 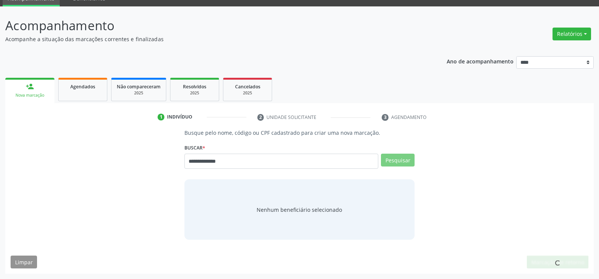 What do you see at coordinates (83, 86) in the screenshot?
I see `span: Agendados` at bounding box center [83, 86].